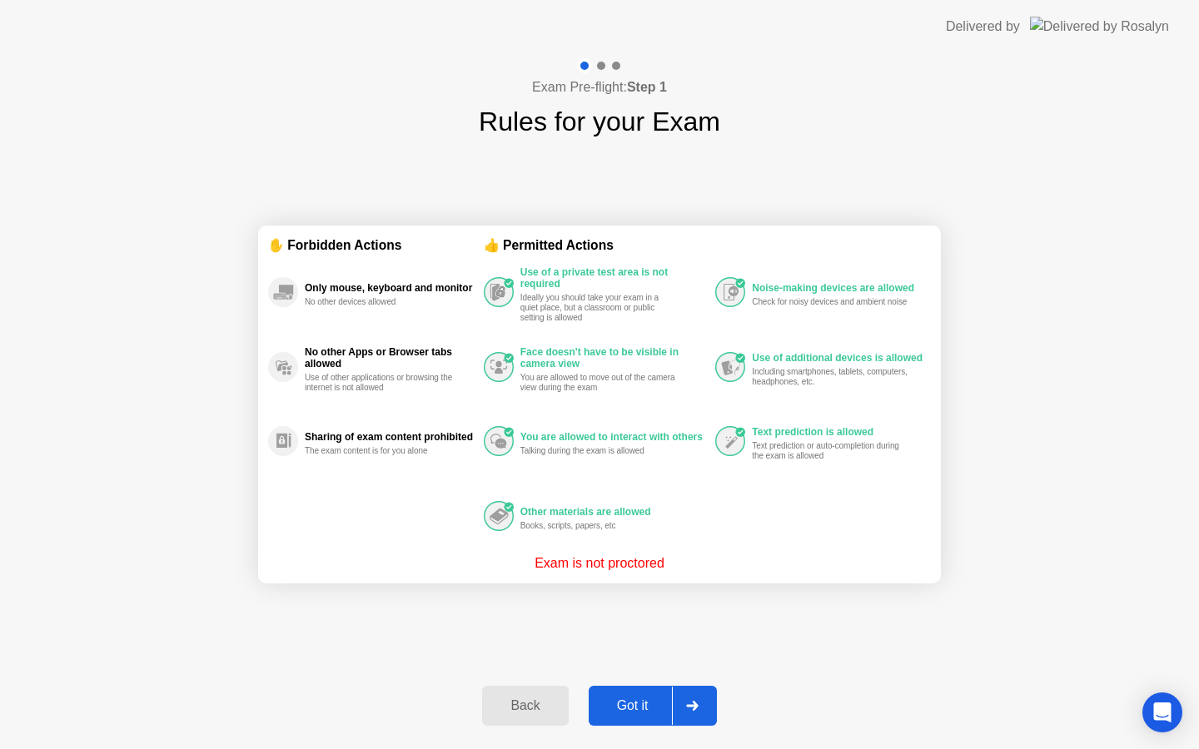  What do you see at coordinates (647, 87) in the screenshot?
I see `b: Step 1` at bounding box center [647, 87].